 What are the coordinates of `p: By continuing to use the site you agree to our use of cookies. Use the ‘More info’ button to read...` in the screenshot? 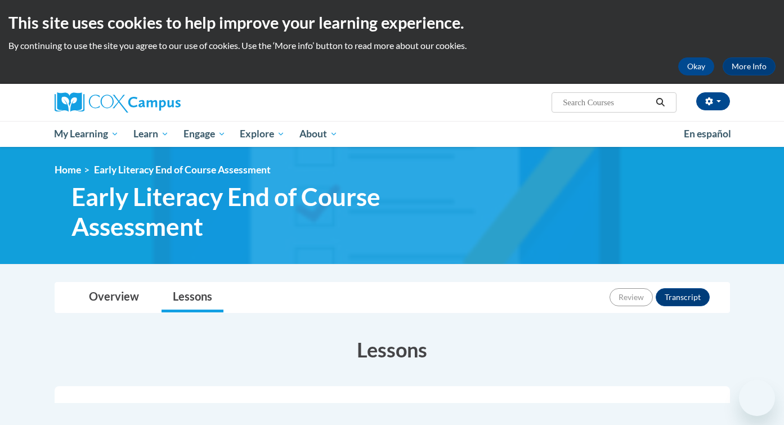 It's located at (392, 46).